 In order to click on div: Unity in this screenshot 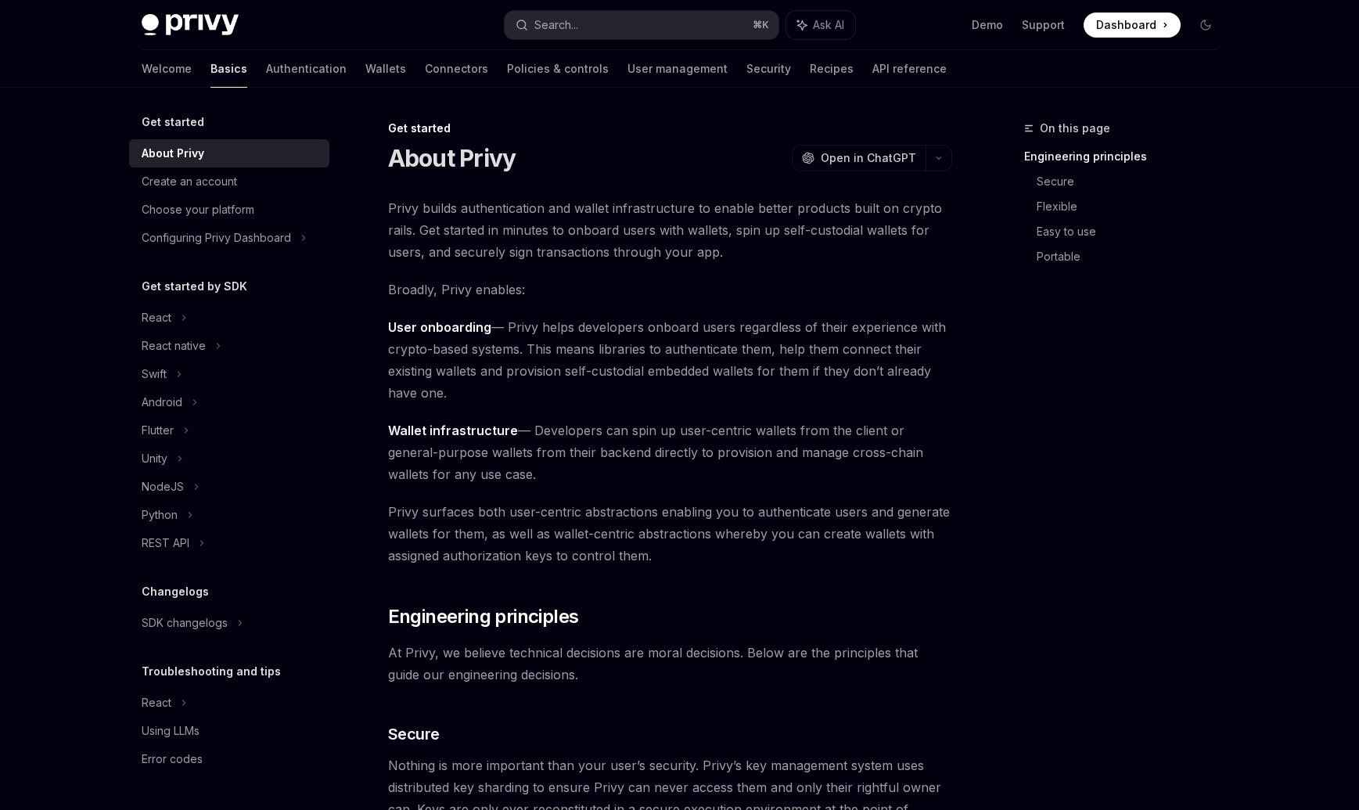, I will do `click(154, 458)`.